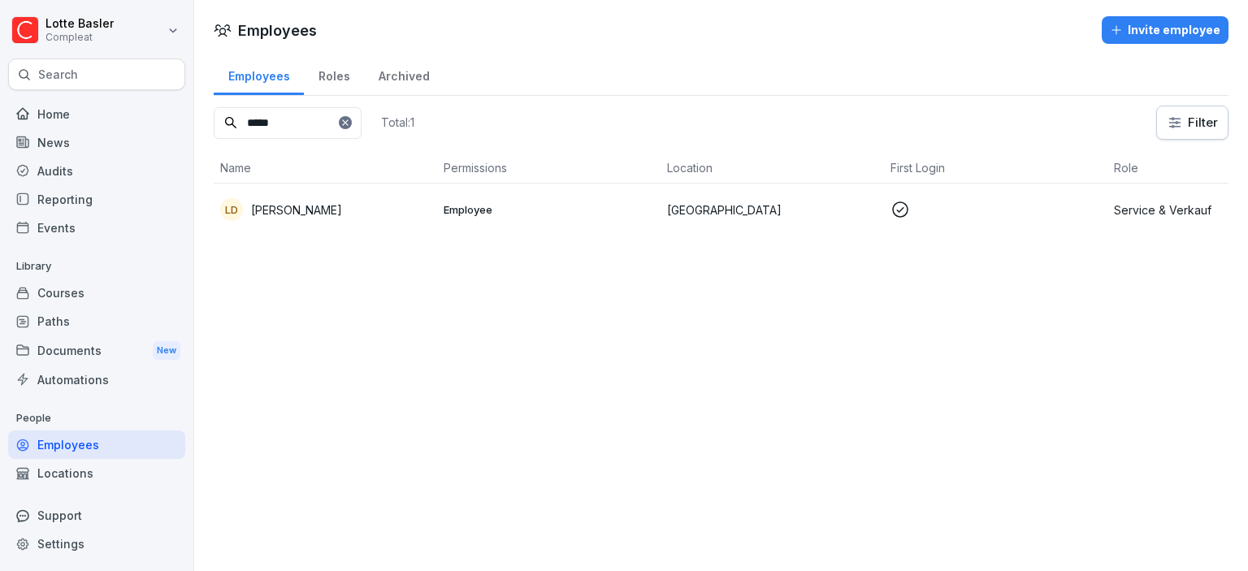 This screenshot has height=571, width=1248. What do you see at coordinates (167, 350) in the screenshot?
I see `div: New` at bounding box center [167, 350].